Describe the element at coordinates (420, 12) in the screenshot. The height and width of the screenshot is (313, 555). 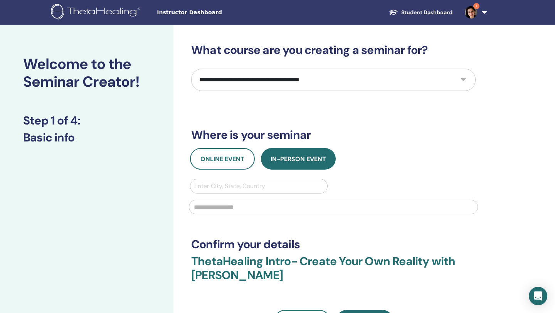
I see `a: Student Dashboard` at that location.